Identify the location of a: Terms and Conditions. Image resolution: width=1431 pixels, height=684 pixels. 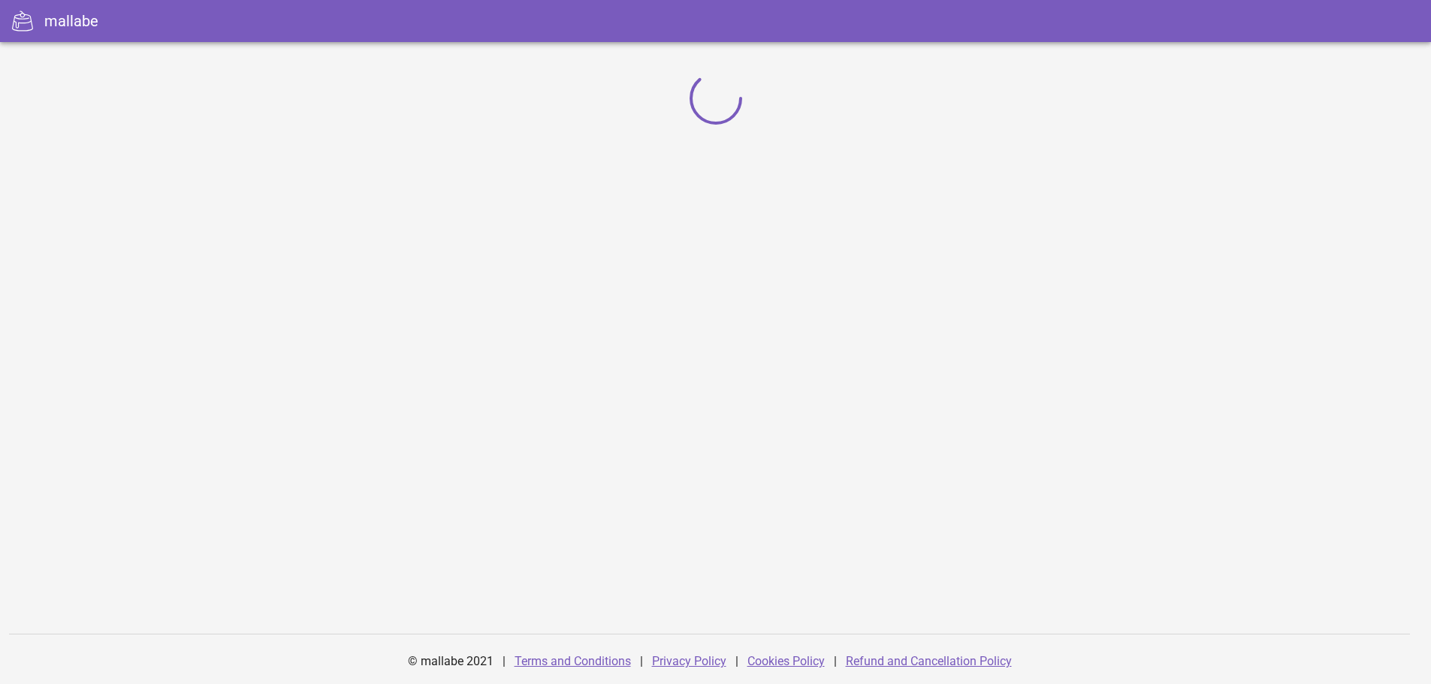
(572, 661).